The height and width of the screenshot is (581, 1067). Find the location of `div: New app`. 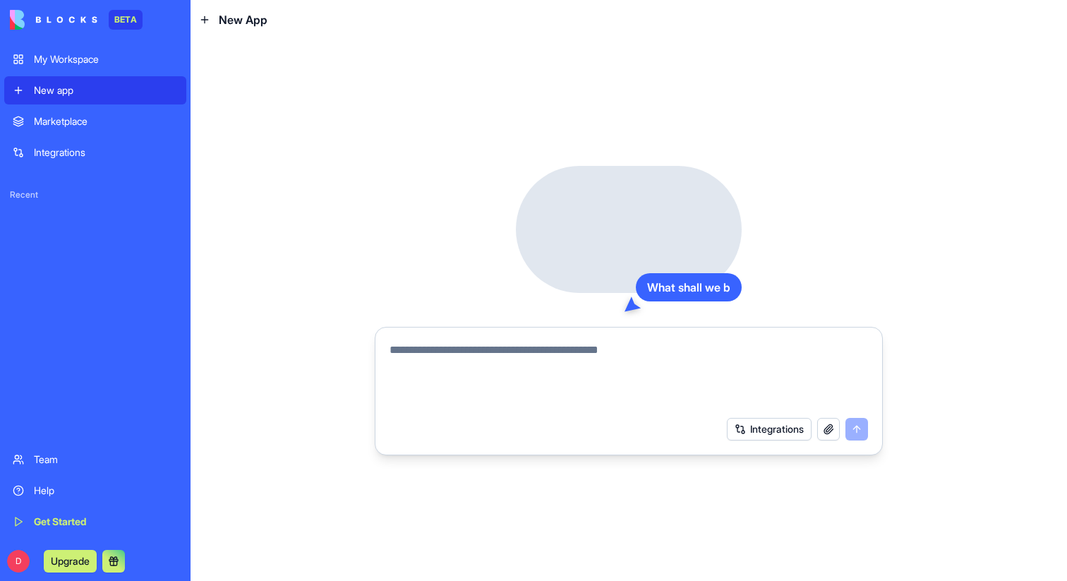

div: New app is located at coordinates (106, 90).